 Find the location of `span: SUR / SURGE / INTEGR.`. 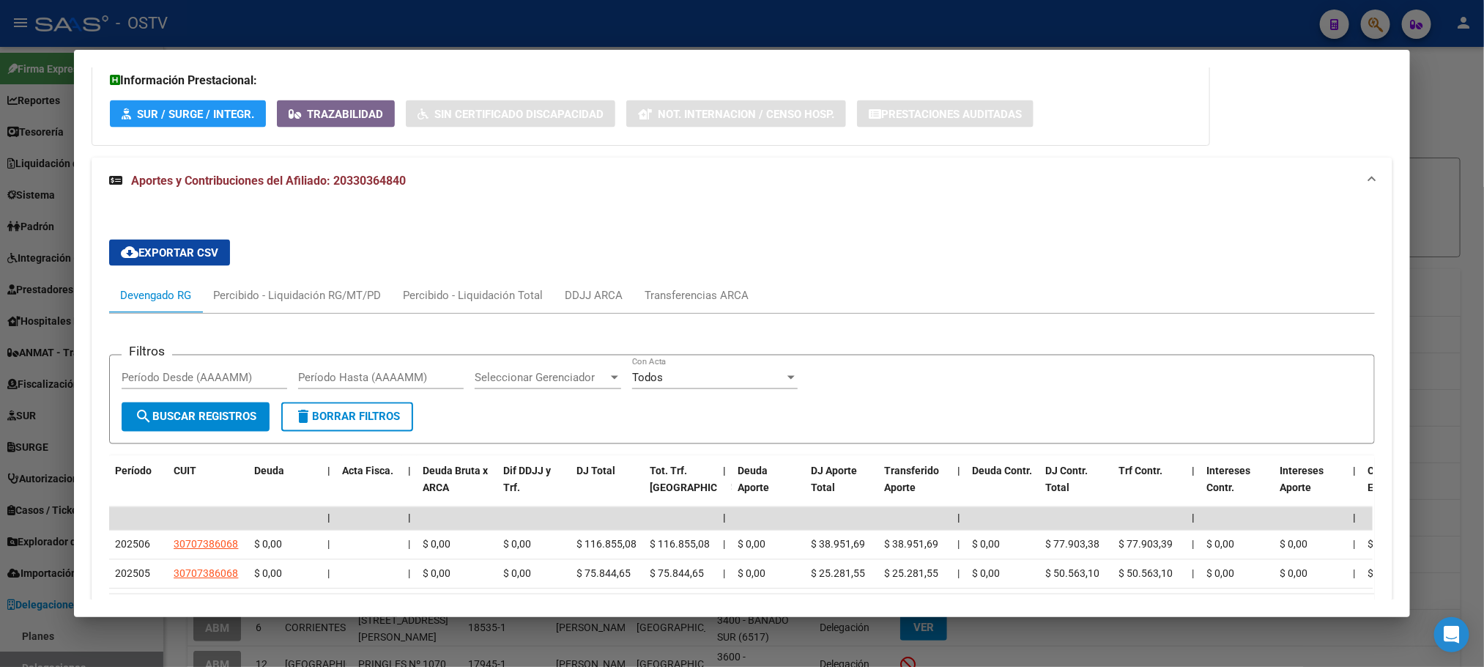

span: SUR / SURGE / INTEGR. is located at coordinates (196, 114).